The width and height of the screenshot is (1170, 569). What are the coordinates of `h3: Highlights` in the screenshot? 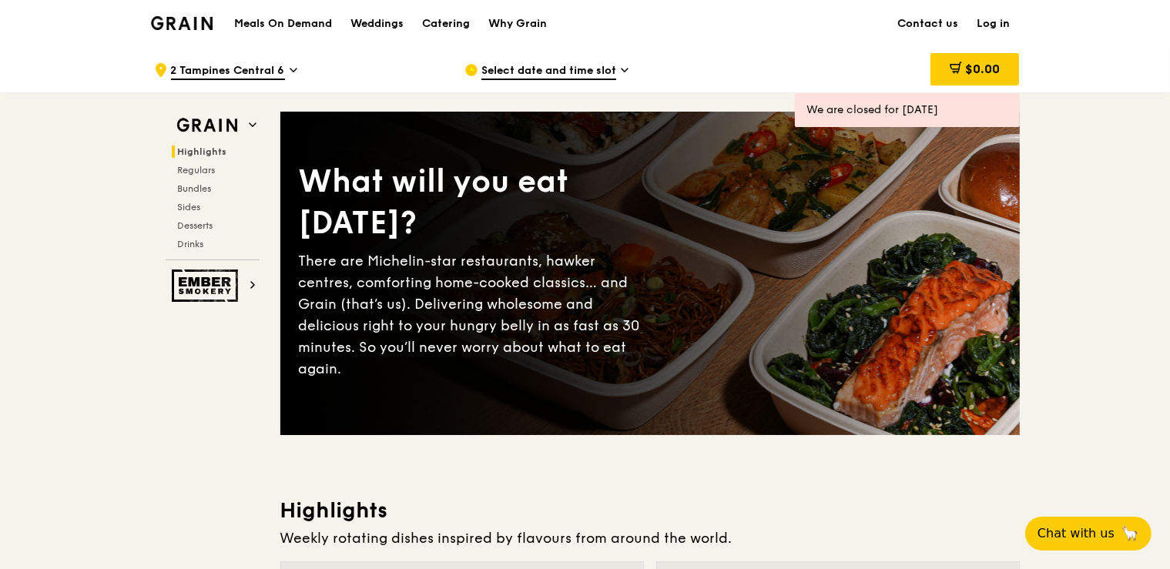 It's located at (650, 511).